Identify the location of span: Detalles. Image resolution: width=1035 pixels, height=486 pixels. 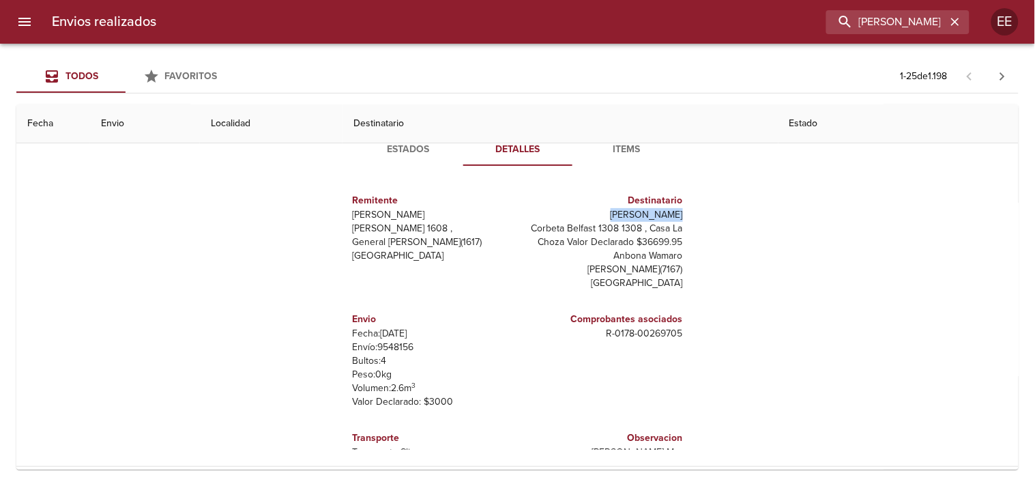
(518, 149).